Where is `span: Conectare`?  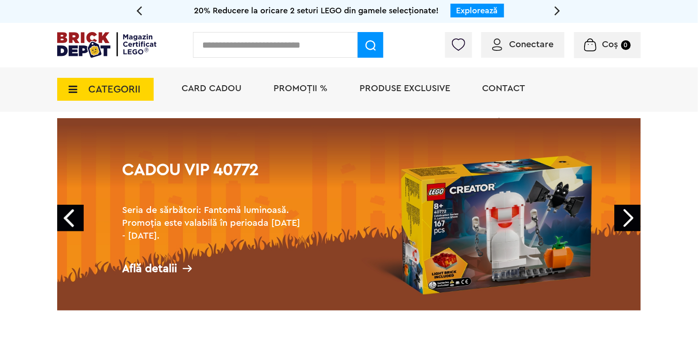 span: Conectare is located at coordinates (531, 44).